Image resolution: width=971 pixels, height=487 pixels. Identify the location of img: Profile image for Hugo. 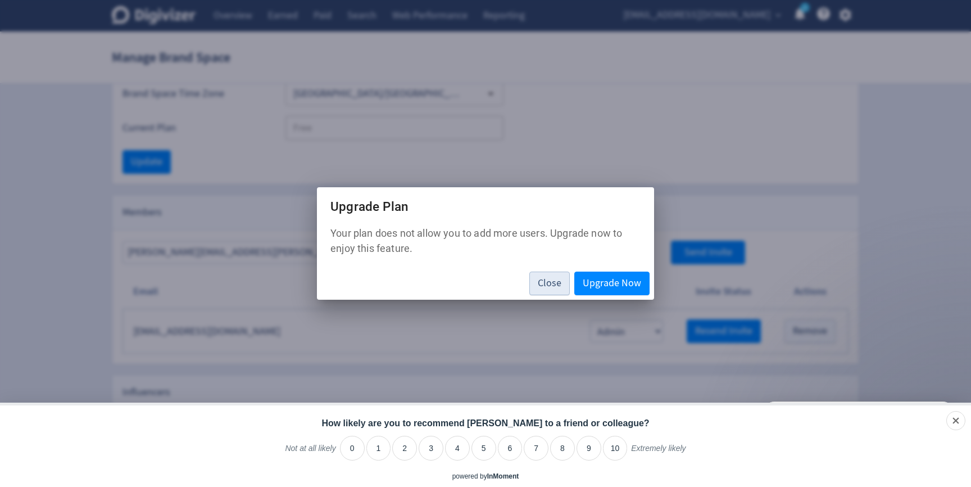
(34, 43).